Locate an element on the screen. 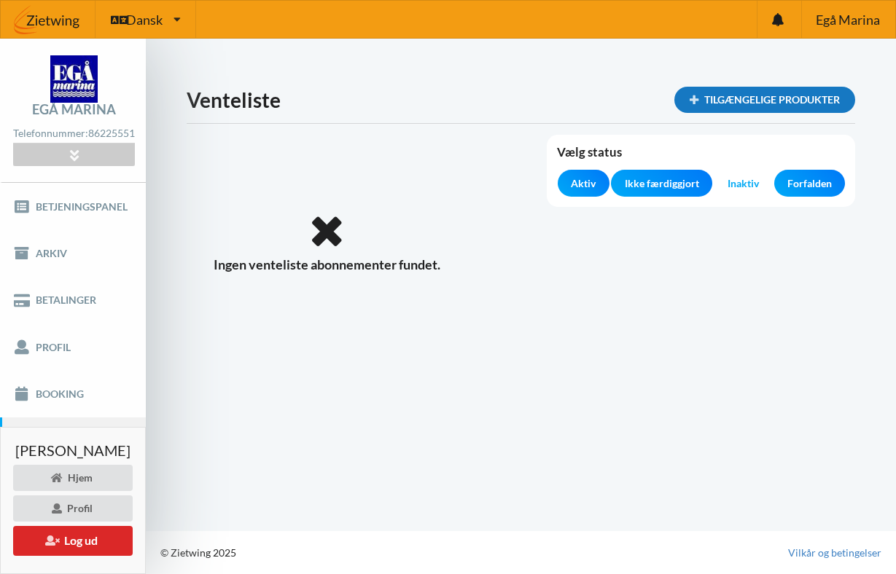  div: Tilgængelige produkter is located at coordinates (764, 100).